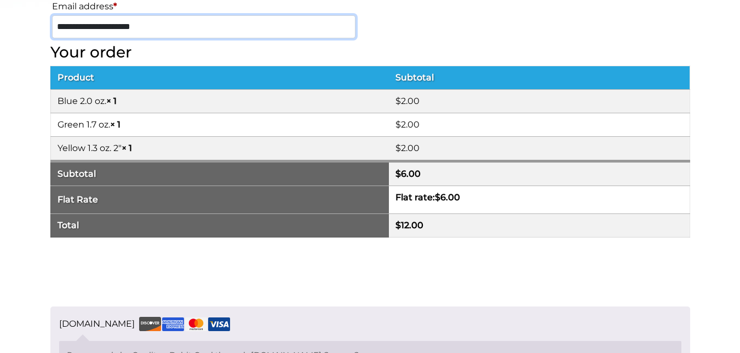  I want to click on th: Flat Rate, so click(220, 200).